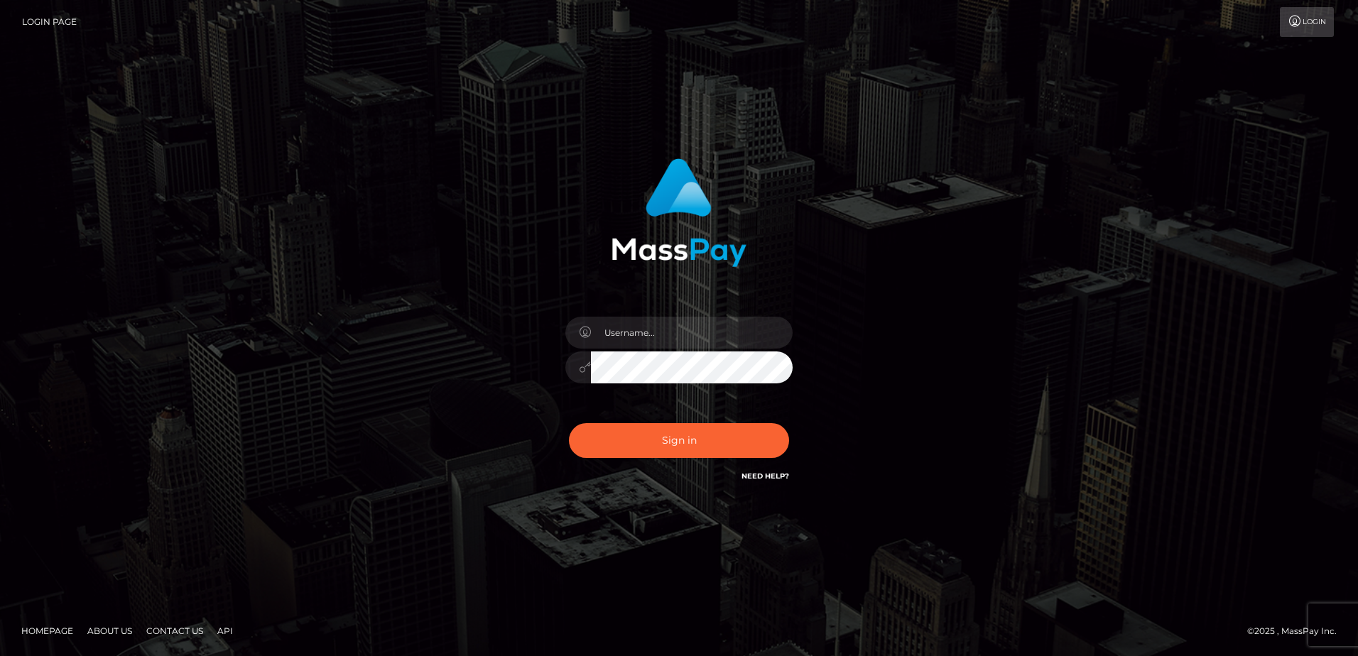 This screenshot has height=656, width=1358. What do you see at coordinates (1307, 22) in the screenshot?
I see `a: Login` at bounding box center [1307, 22].